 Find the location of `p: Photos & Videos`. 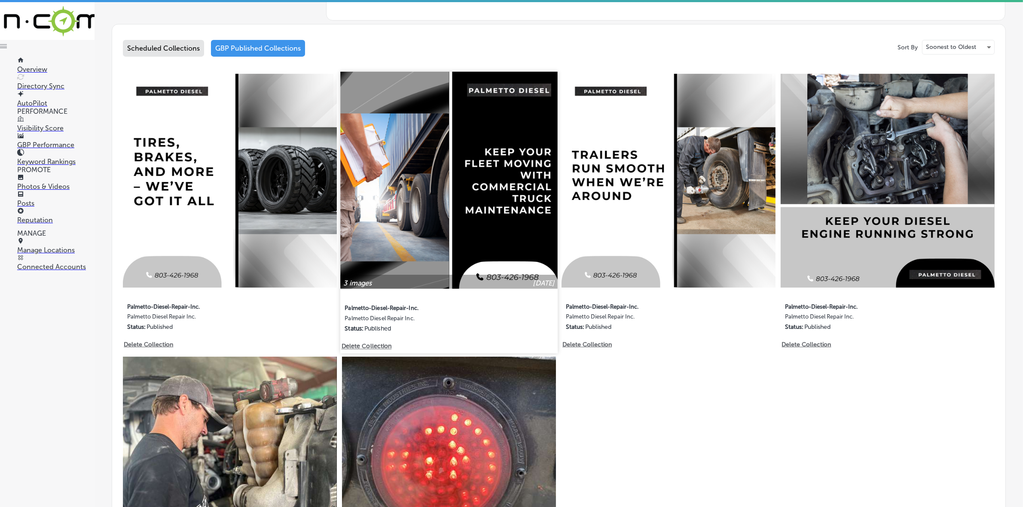

p: Photos & Videos is located at coordinates (56, 186).